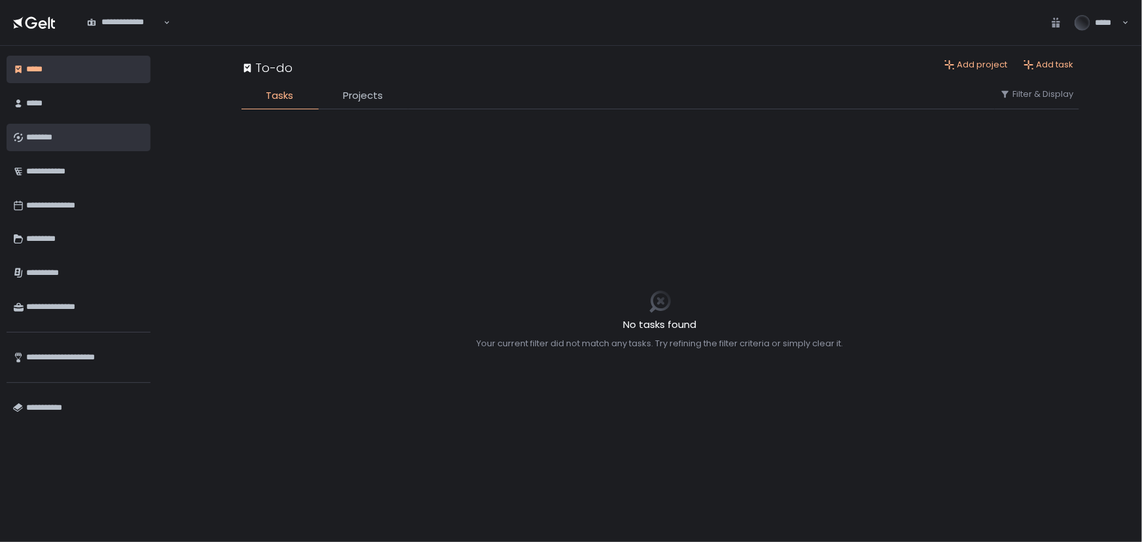 This screenshot has height=542, width=1142. Describe the element at coordinates (267, 67) in the screenshot. I see `div: To-do` at that location.